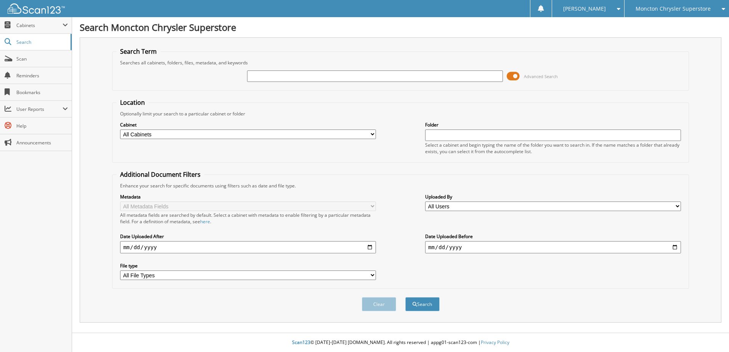  I want to click on label: Date Uploaded Before, so click(553, 236).